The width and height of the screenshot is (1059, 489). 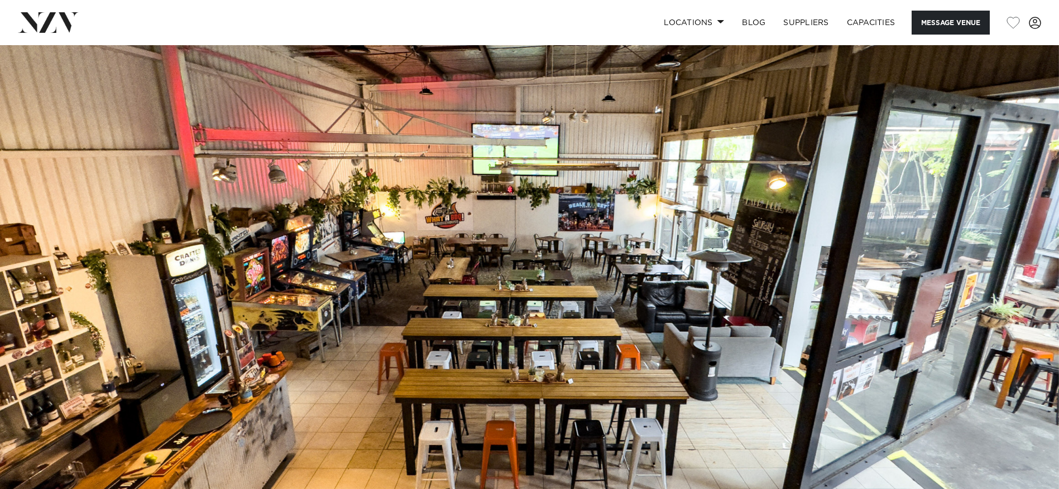 What do you see at coordinates (48, 22) in the screenshot?
I see `img: nzv-logo.png` at bounding box center [48, 22].